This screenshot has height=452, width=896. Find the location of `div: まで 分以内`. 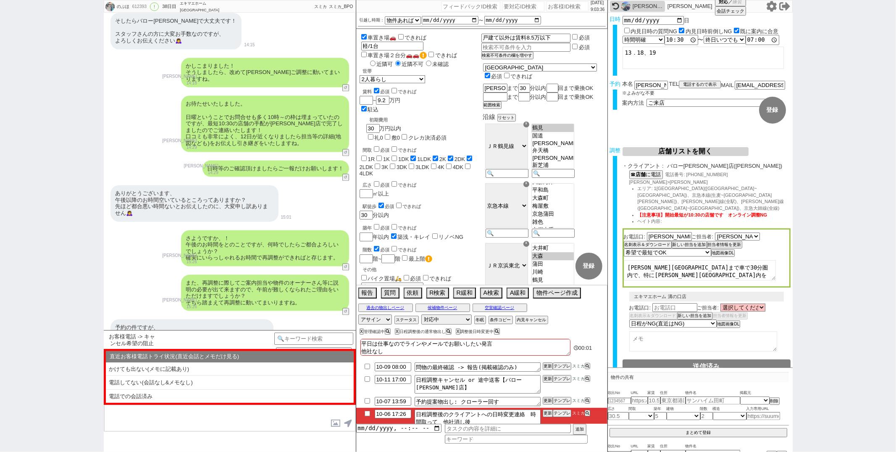

div: まで 分以内 is located at coordinates (544, 97).